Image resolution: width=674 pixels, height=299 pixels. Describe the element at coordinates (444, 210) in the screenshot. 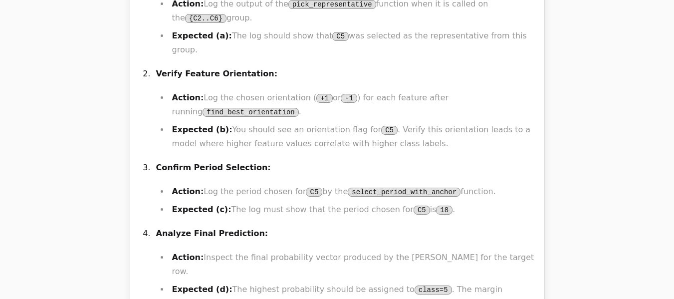

I see `code: 18` at that location.